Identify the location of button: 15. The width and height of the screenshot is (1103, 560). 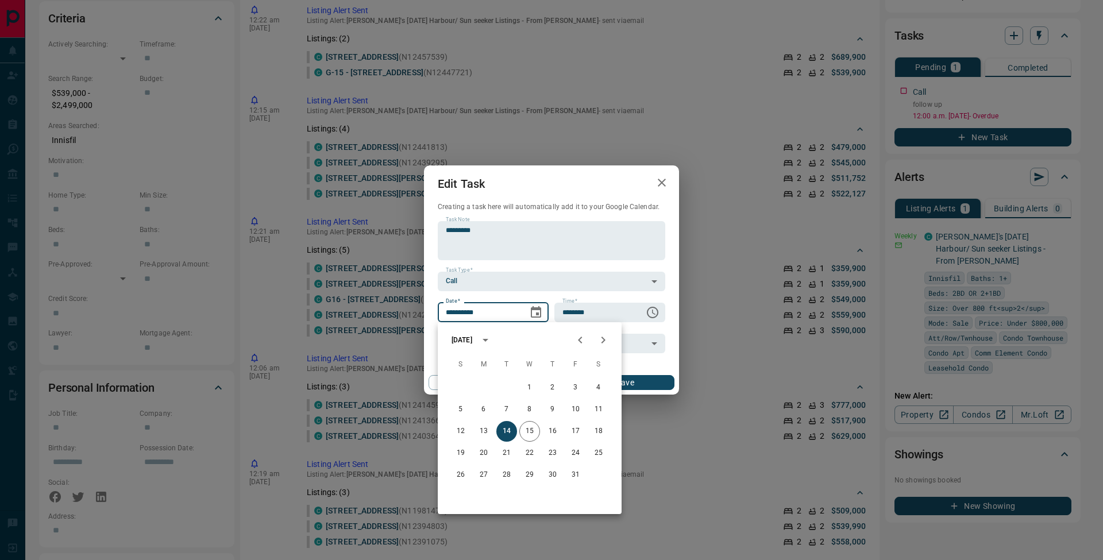
(530, 432).